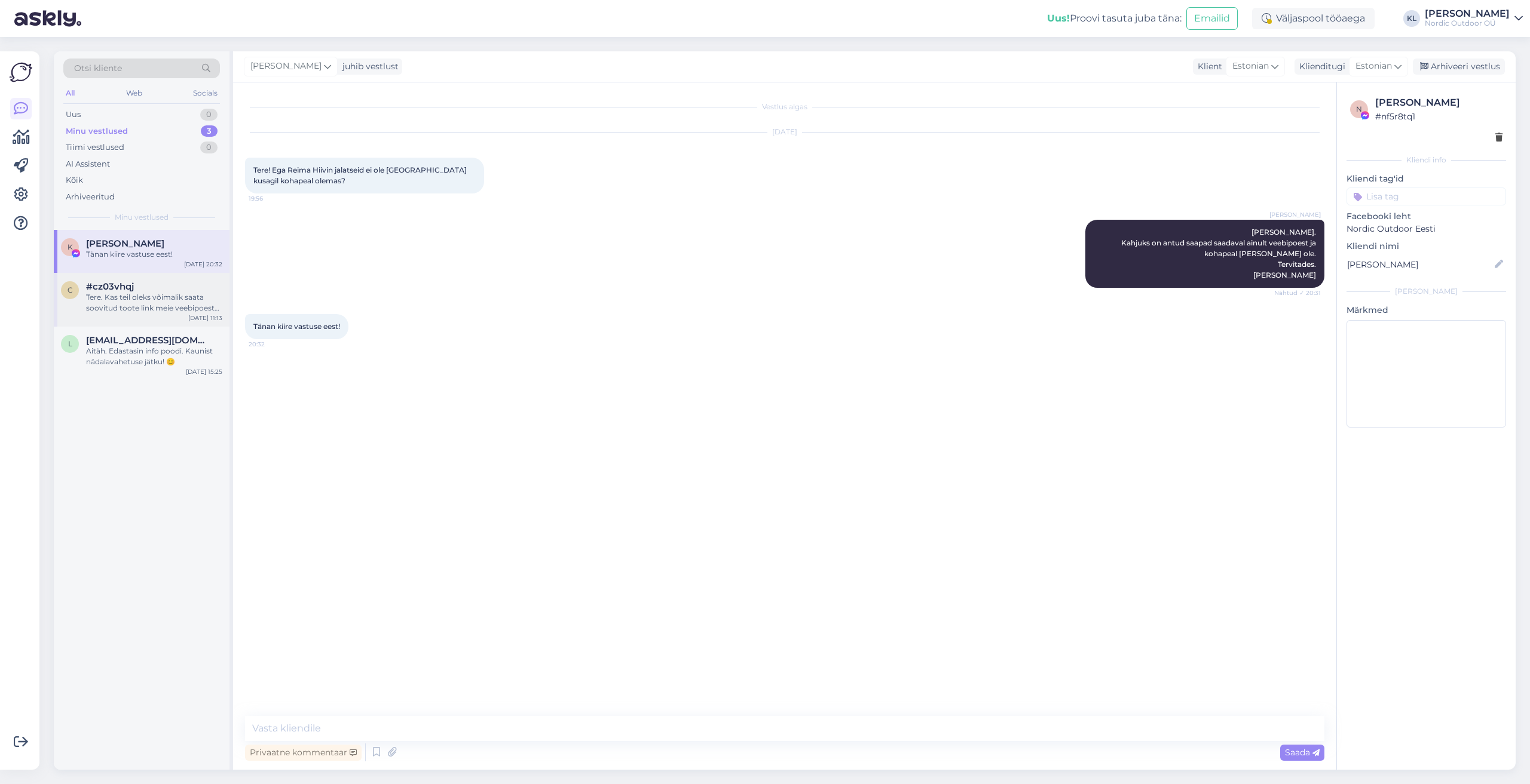  I want to click on div: Privaatne kommentaar, so click(303, 752).